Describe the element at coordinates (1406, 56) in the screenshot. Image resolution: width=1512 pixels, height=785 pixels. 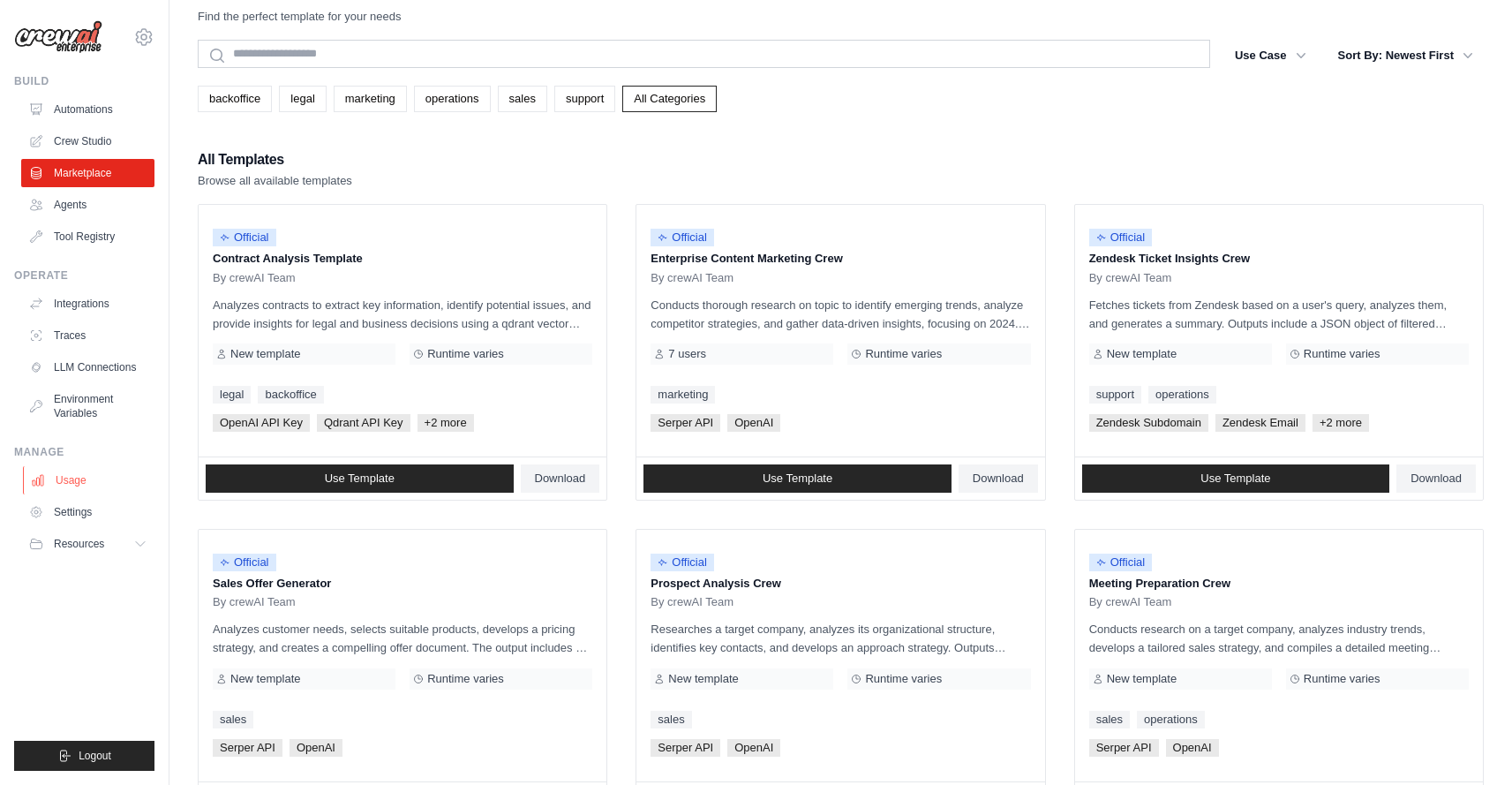
I see `button: Sort By: Newest First` at that location.